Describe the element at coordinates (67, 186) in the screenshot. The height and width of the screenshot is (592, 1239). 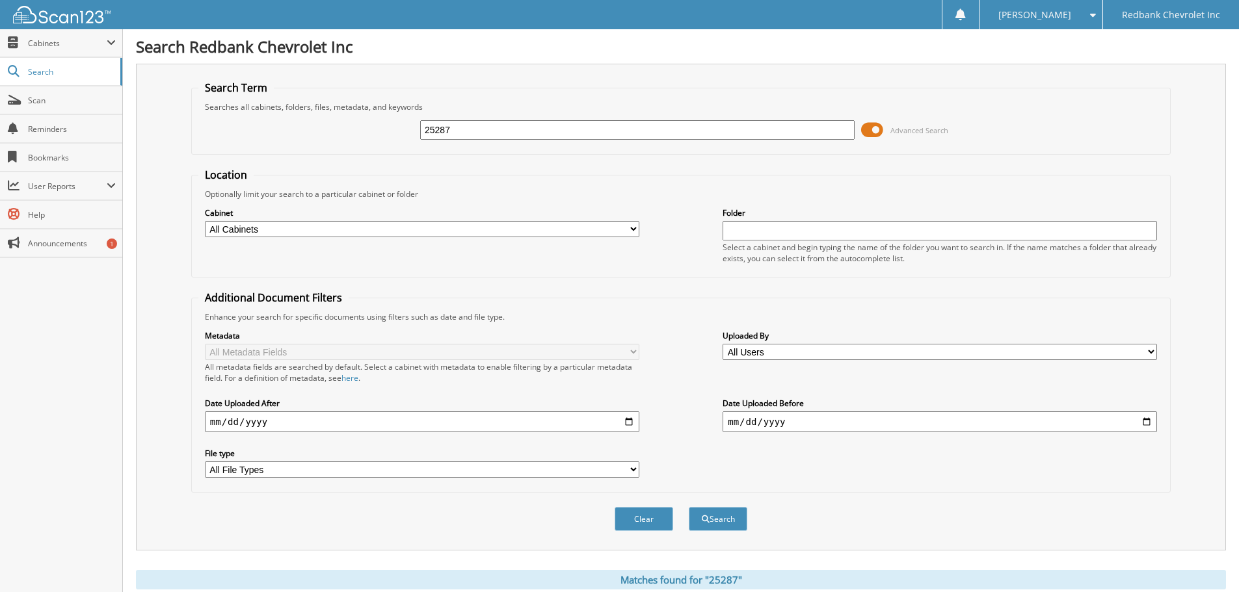
I see `span: User Reports` at that location.